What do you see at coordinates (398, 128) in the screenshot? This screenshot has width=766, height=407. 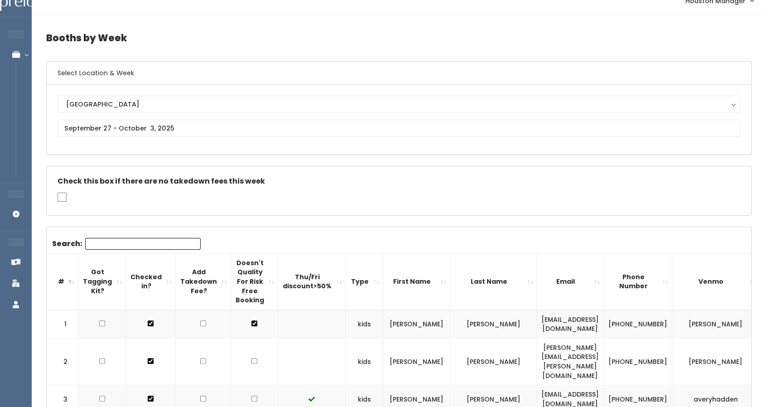 I see `input: September 27 - October 3, 2025` at bounding box center [398, 128].